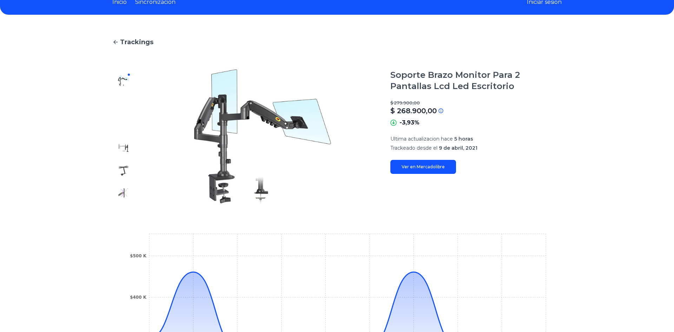  What do you see at coordinates (409, 123) in the screenshot?
I see `p: -3,93%` at bounding box center [409, 123].